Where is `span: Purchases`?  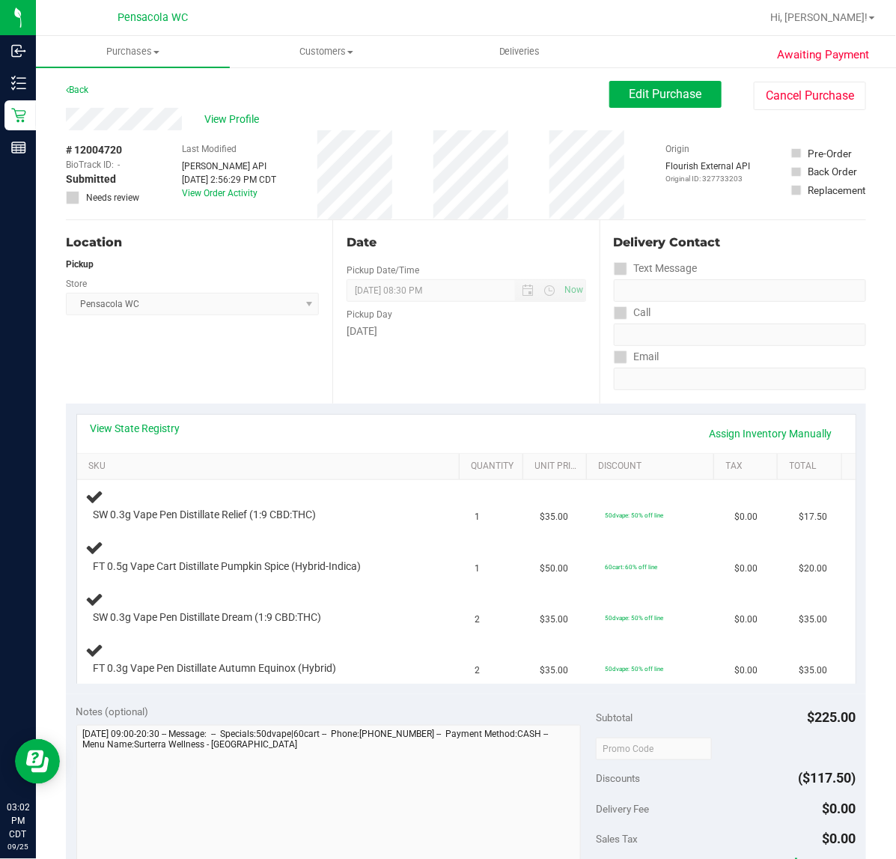
span: Purchases is located at coordinates (133, 52).